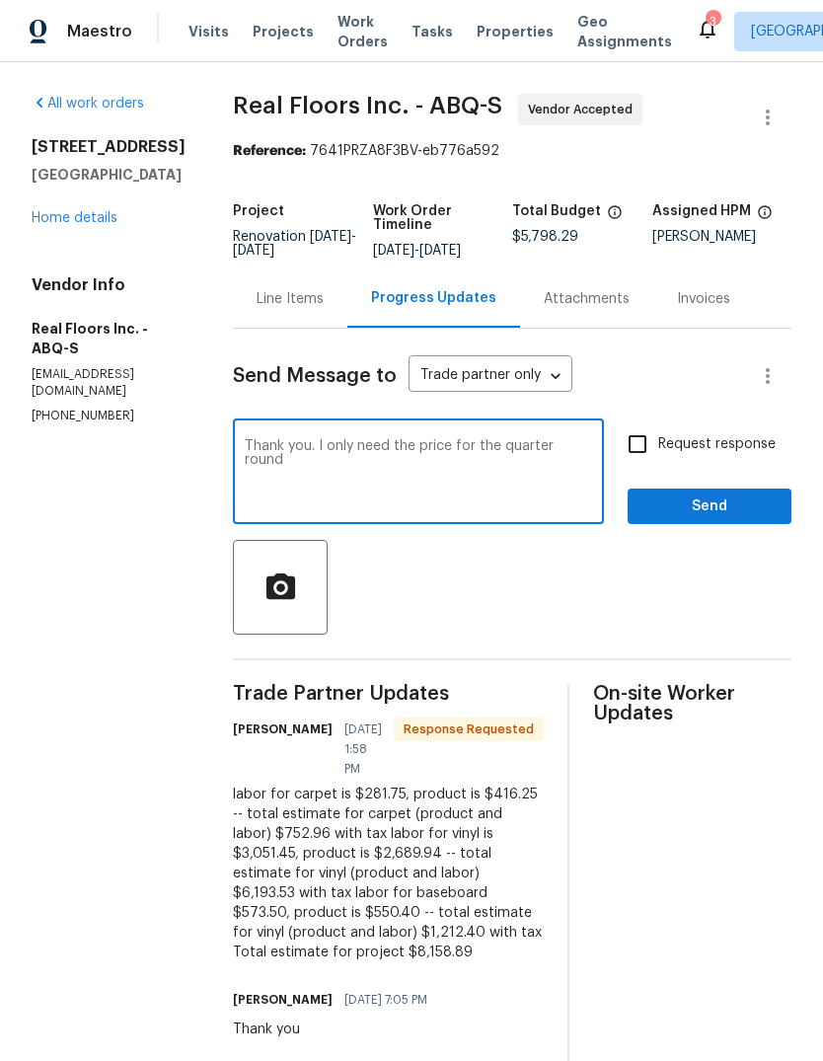  What do you see at coordinates (490, 376) in the screenshot?
I see `div: Trade partner only` at bounding box center [490, 376].